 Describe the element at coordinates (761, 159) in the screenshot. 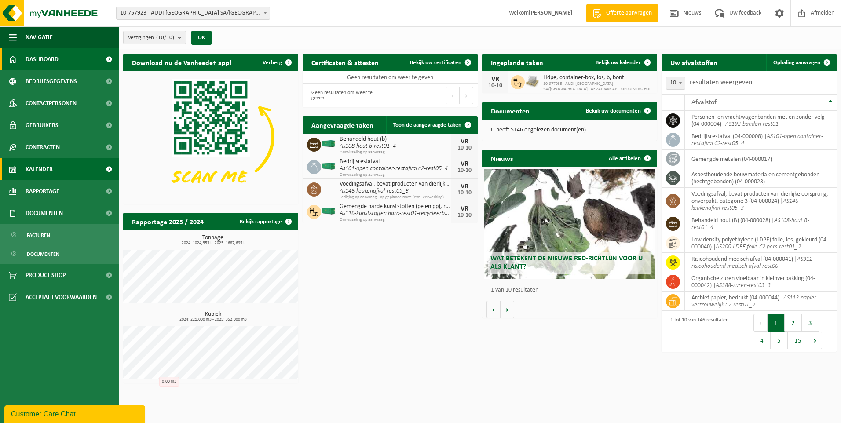

I see `td: gemengde metalen (04-000017)` at that location.